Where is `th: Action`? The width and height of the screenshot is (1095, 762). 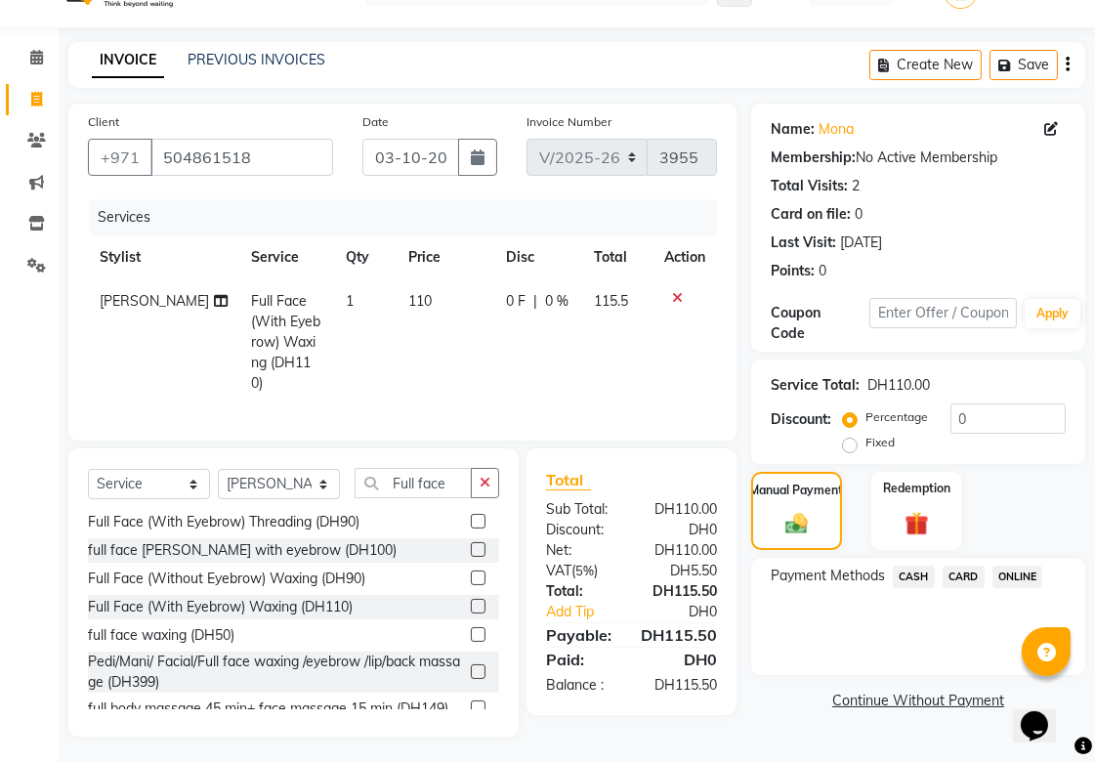 th: Action is located at coordinates (685, 257).